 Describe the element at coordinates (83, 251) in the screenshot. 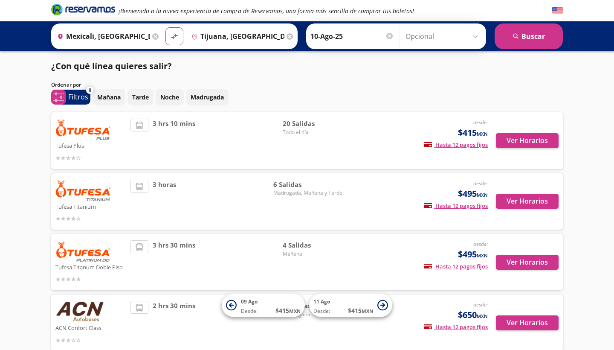

I see `img: Tufesa Titanum Doble Piso` at that location.